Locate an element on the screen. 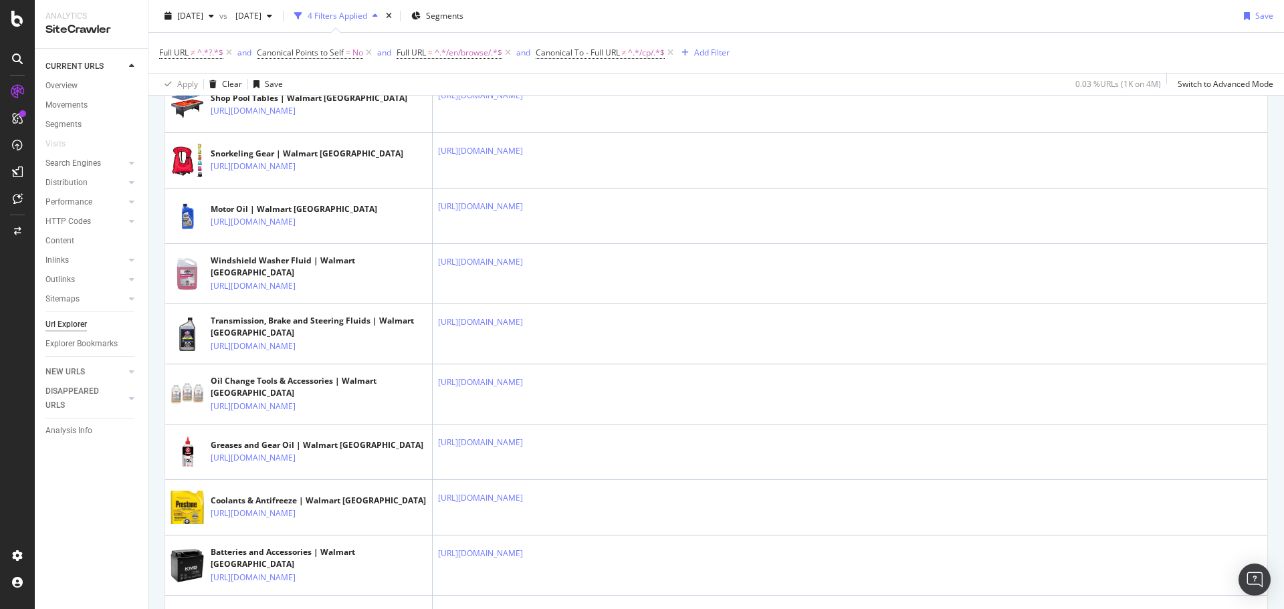 This screenshot has width=1284, height=609. span: 2025 Aug. 8th is located at coordinates (190, 15).